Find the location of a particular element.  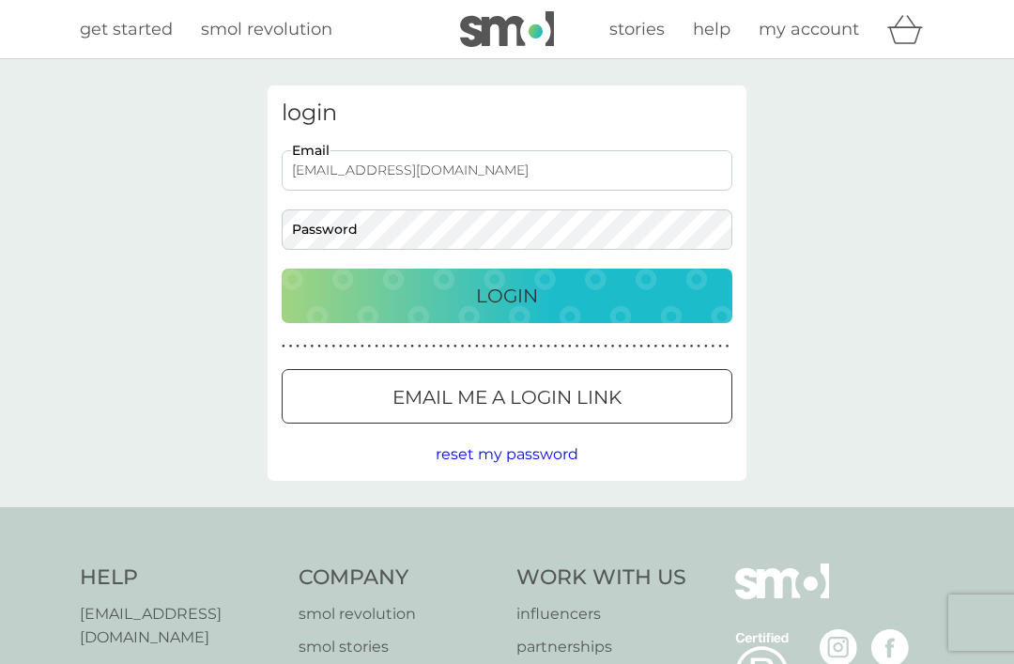

a: help is located at coordinates (711, 29).